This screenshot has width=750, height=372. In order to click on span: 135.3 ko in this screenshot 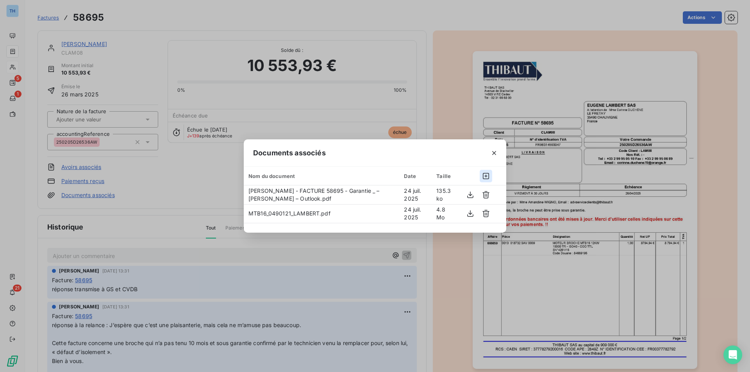, I will do `click(444, 195)`.